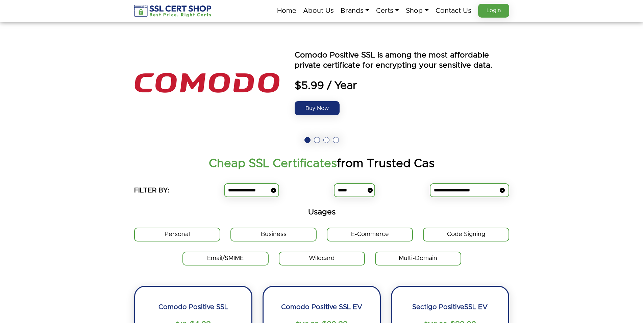 The height and width of the screenshot is (323, 643). What do you see at coordinates (317, 108) in the screenshot?
I see `a: Buy Now` at bounding box center [317, 108].